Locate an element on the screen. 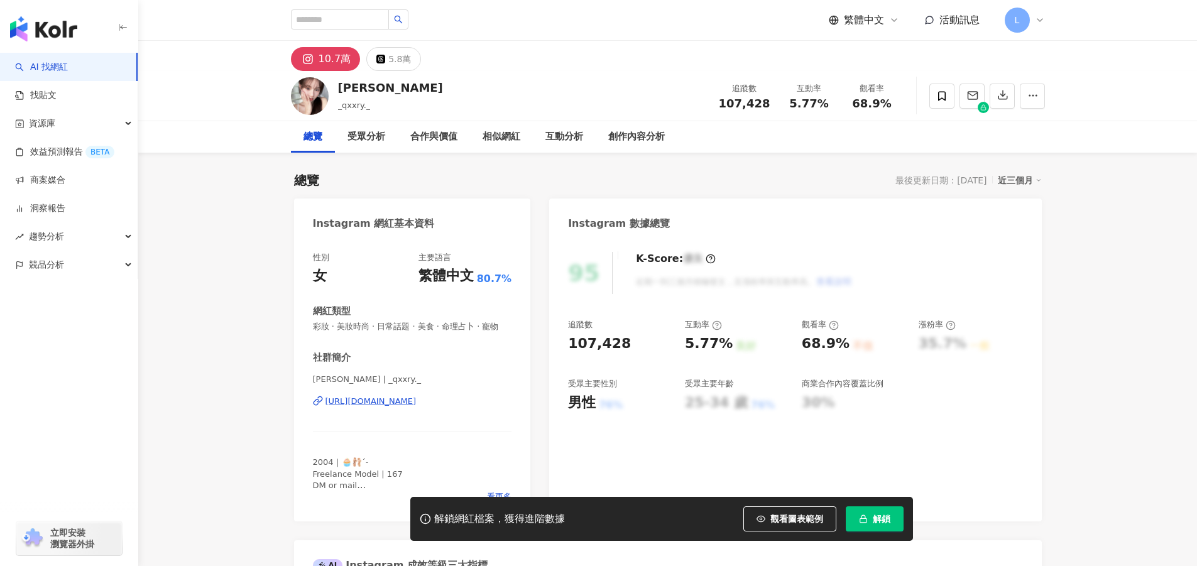  span: 80.7% is located at coordinates (495, 279).